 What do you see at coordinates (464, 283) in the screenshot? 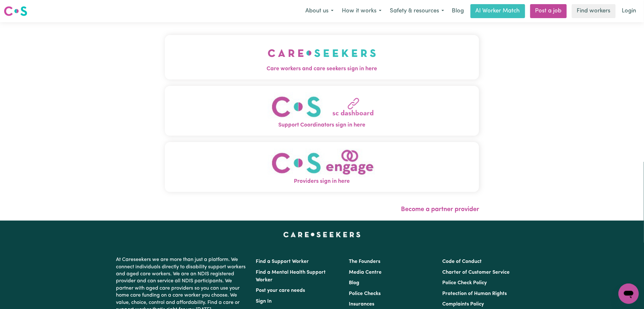
I see `a: Police Check Policy` at bounding box center [464, 283].